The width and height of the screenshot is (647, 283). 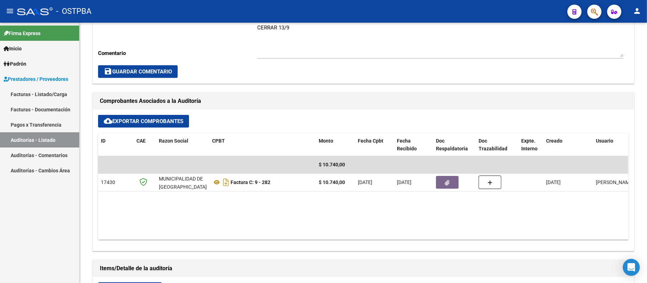 I want to click on mat-icon: cloud_download, so click(x=108, y=121).